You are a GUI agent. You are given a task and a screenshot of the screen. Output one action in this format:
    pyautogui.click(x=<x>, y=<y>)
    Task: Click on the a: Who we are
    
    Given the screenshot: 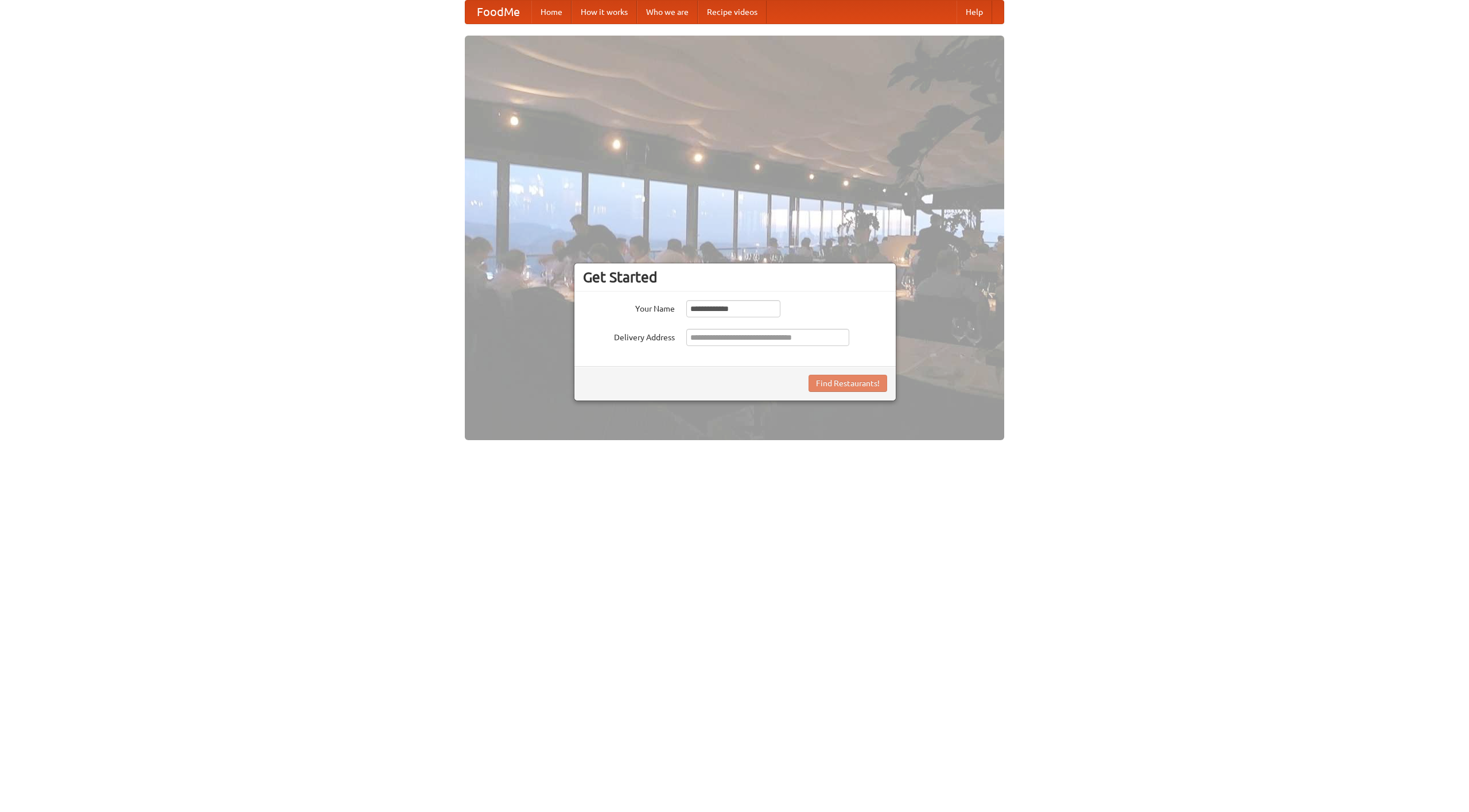 What is the action you would take?
    pyautogui.click(x=667, y=12)
    